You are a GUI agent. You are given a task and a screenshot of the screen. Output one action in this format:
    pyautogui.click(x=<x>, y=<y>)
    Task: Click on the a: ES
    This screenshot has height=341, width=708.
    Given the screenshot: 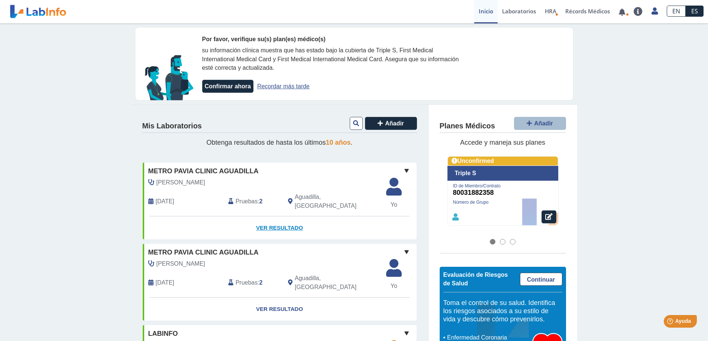 What is the action you would take?
    pyautogui.click(x=694, y=11)
    